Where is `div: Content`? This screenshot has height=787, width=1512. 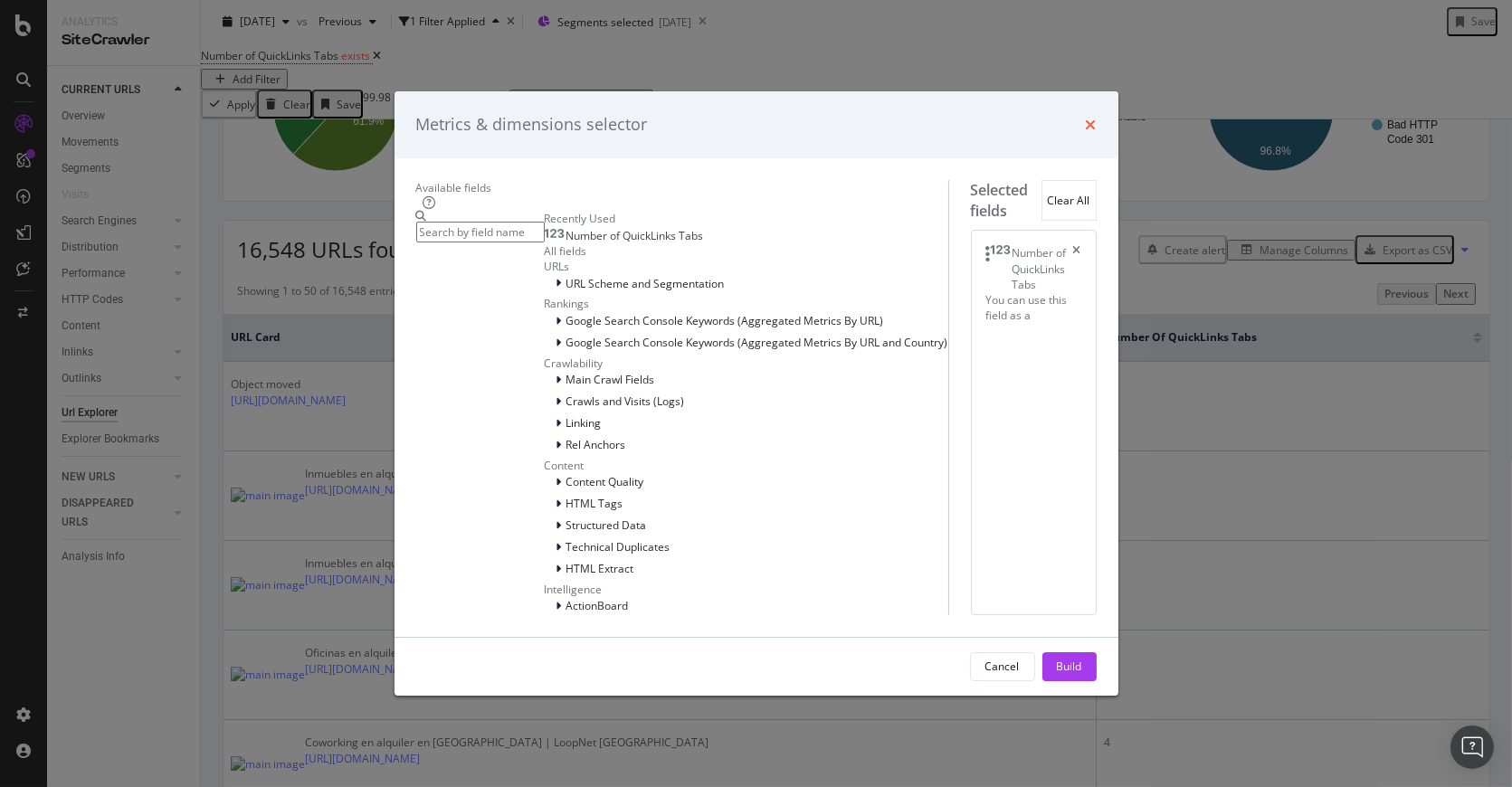 div: Content is located at coordinates (747, 465).